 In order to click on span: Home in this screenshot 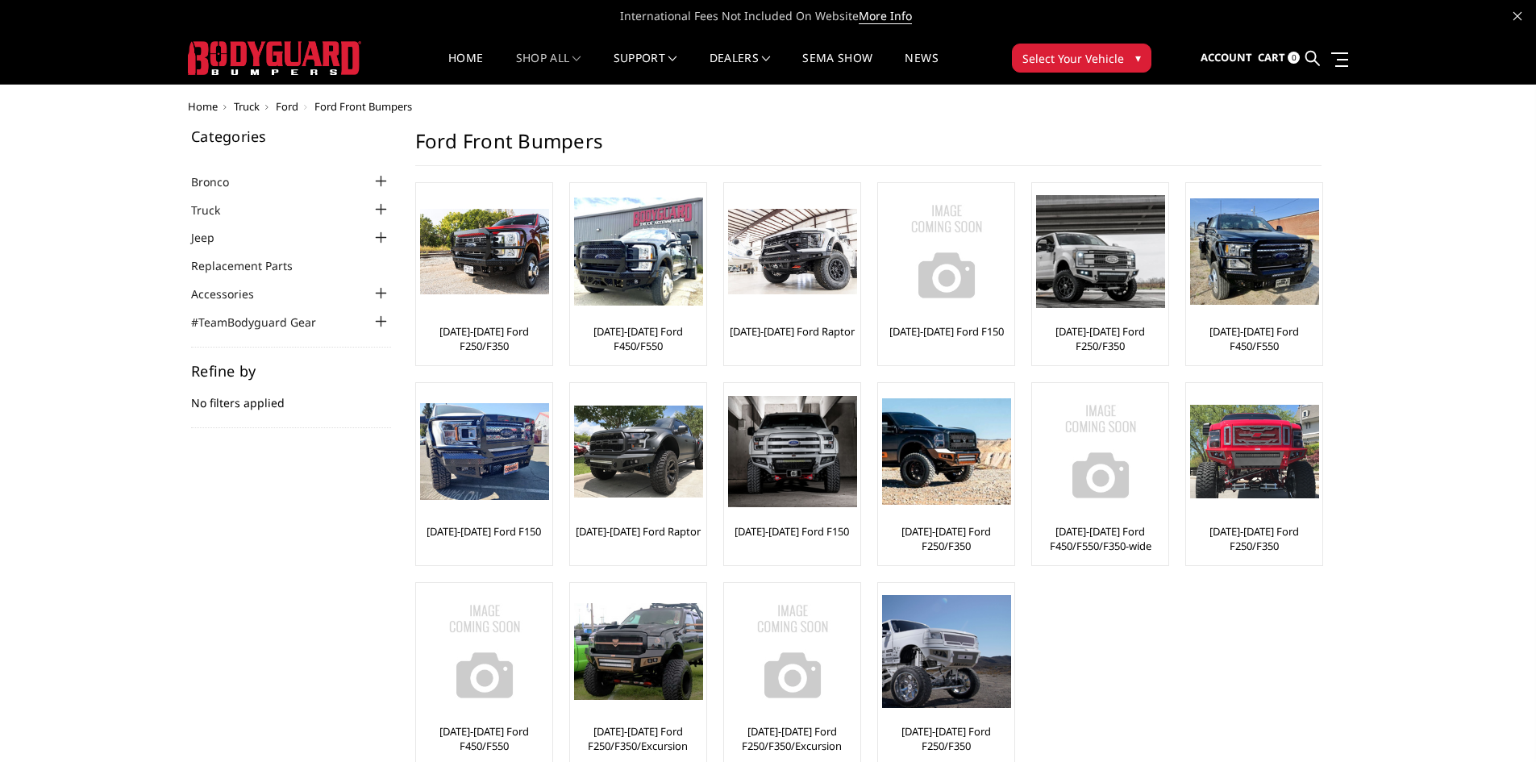, I will do `click(202, 106)`.